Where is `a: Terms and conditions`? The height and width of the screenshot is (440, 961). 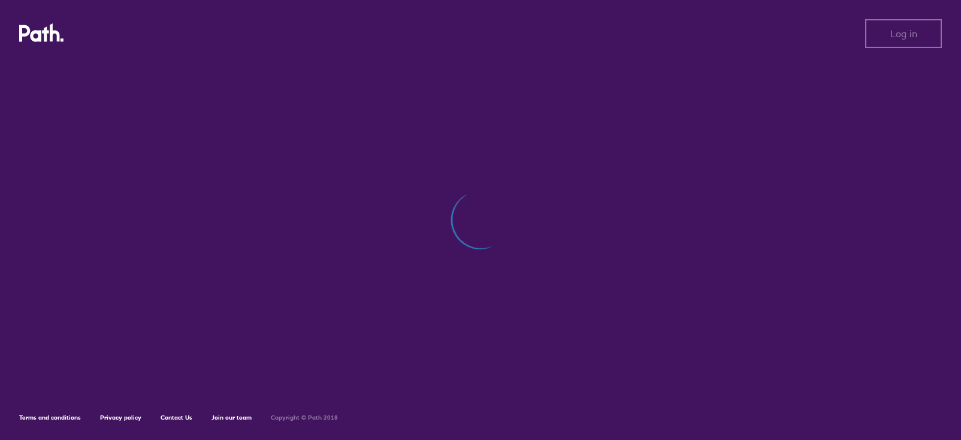
a: Terms and conditions is located at coordinates (50, 417).